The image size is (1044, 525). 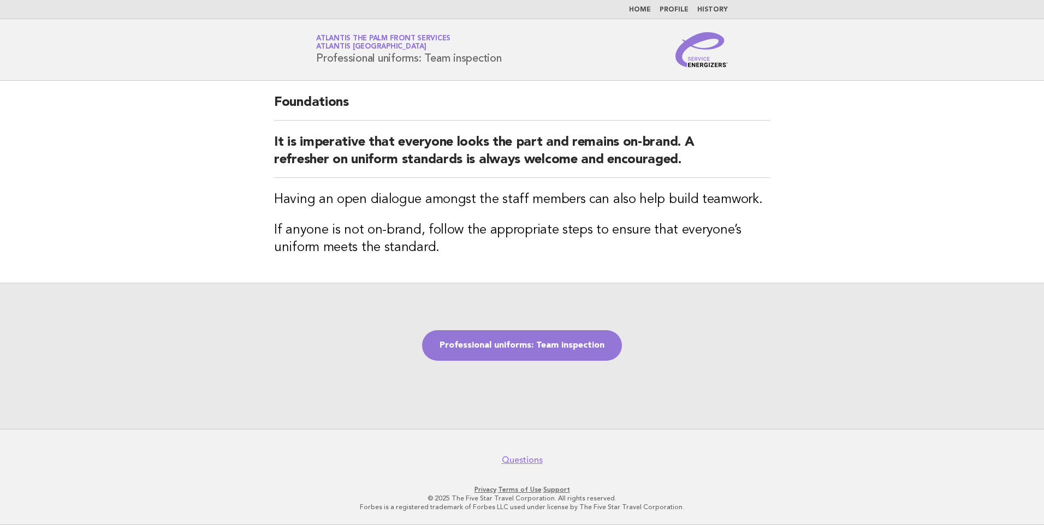 What do you see at coordinates (409, 50) in the screenshot?
I see `h1: Professional uniforms: Team inspection` at bounding box center [409, 50].